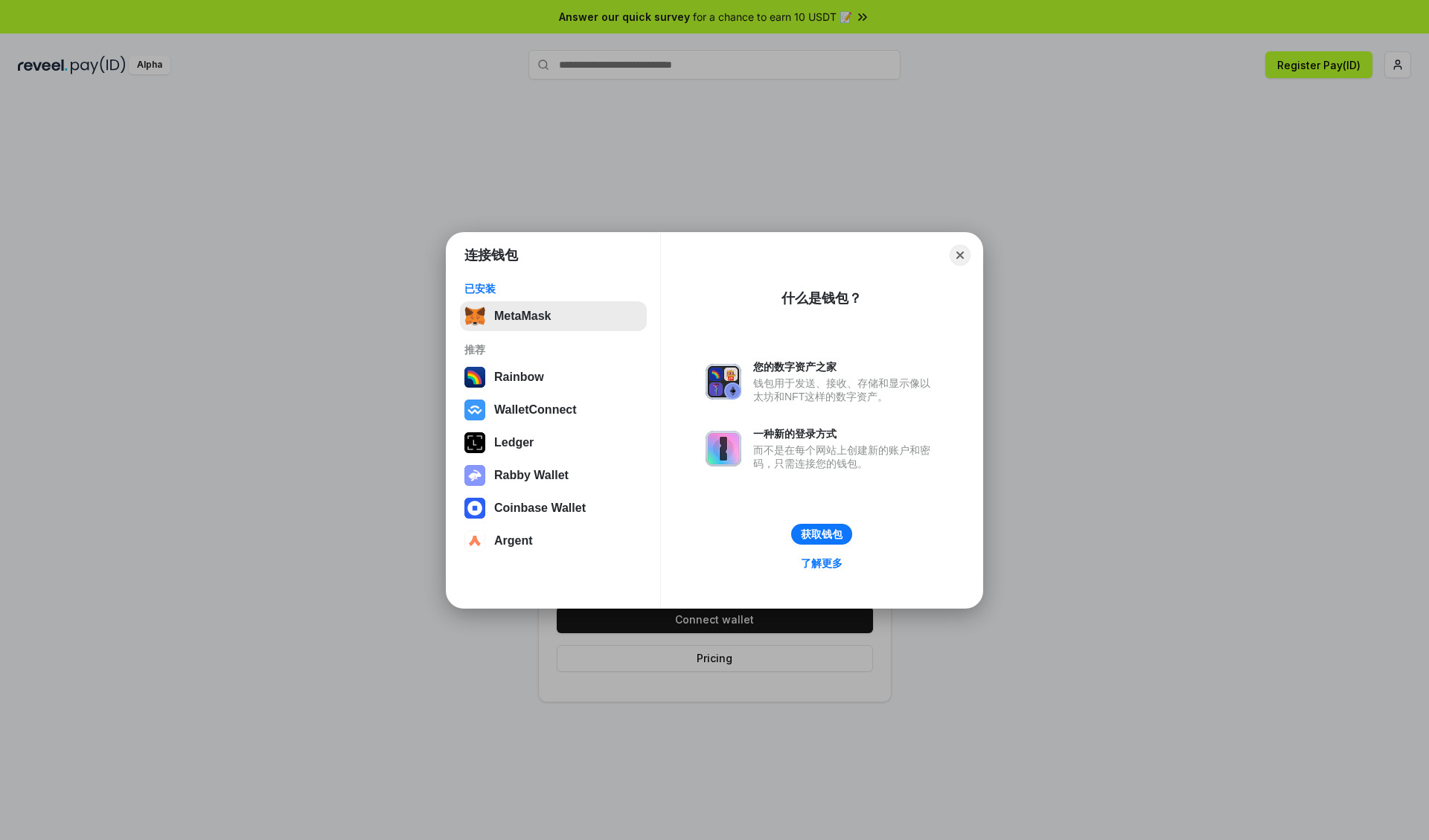  What do you see at coordinates (513, 443) in the screenshot?
I see `div: Ledger` at bounding box center [513, 443].